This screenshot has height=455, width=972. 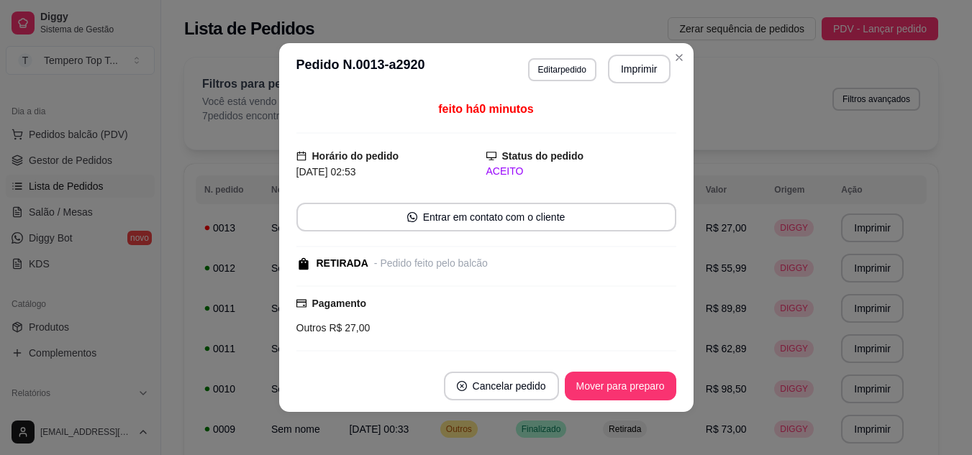 I want to click on span: Outros, so click(x=311, y=328).